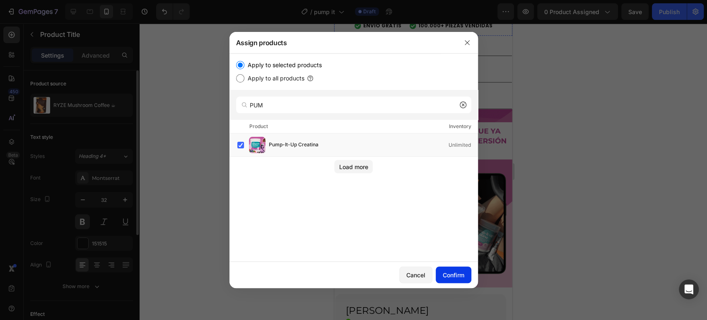 The height and width of the screenshot is (320, 707). Describe the element at coordinates (274, 78) in the screenshot. I see `label: Apply to all products` at that location.